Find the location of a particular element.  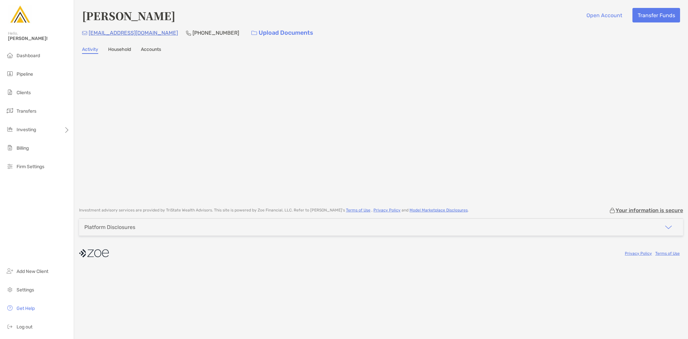

span: Firm Settings is located at coordinates (30, 167).